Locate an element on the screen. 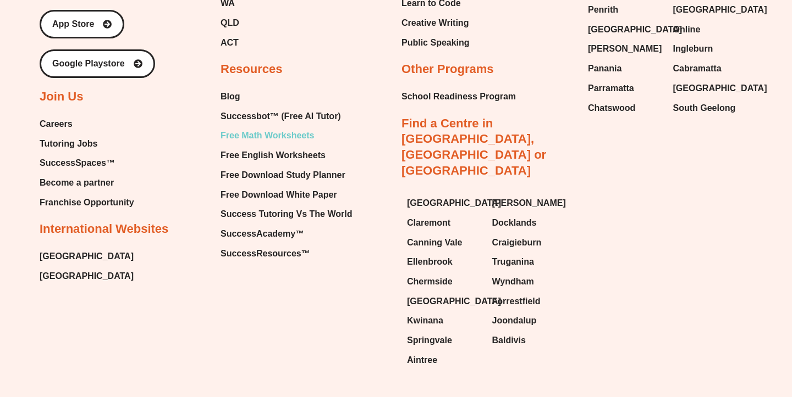 Image resolution: width=792 pixels, height=397 pixels. span: QLD is located at coordinates (230, 23).